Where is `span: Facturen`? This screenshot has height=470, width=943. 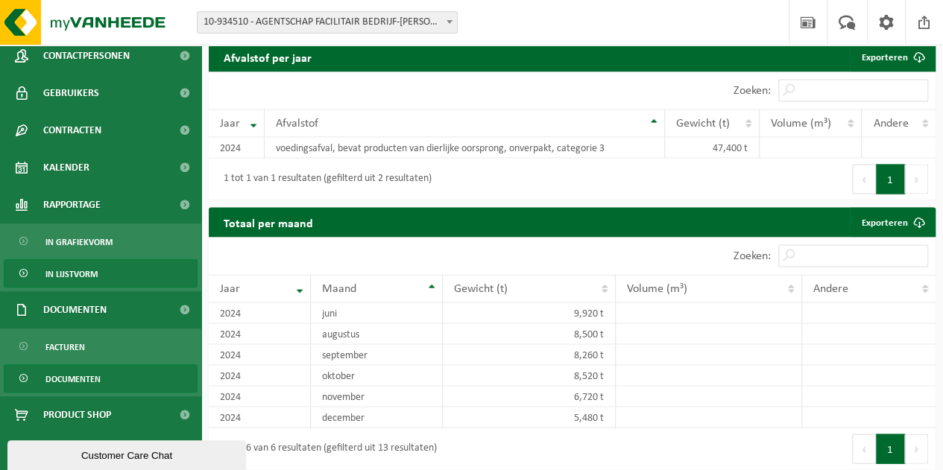 span: Facturen is located at coordinates (65, 347).